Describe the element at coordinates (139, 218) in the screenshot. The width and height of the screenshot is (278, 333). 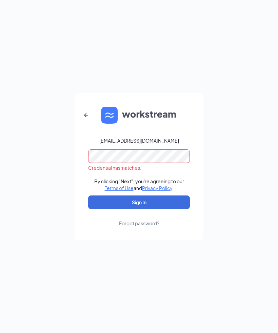
I see `a: Forgot password?` at that location.